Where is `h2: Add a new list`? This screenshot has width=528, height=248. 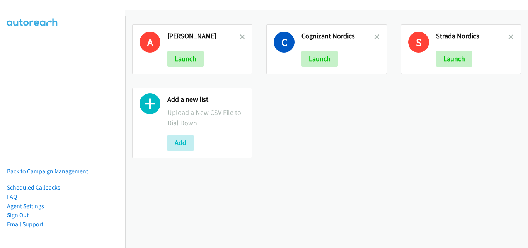 h2: Add a new list is located at coordinates (206, 99).